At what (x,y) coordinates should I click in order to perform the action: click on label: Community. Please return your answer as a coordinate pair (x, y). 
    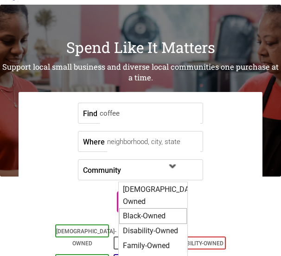
    Looking at the image, I should click on (102, 169).